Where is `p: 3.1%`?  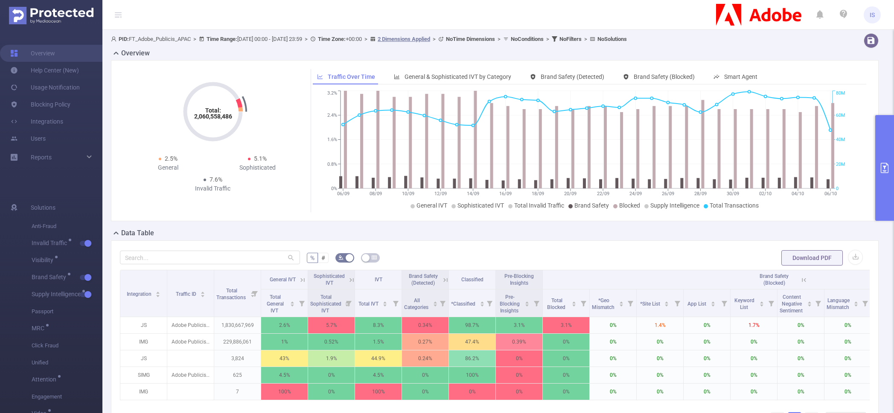
p: 3.1% is located at coordinates (566, 326).